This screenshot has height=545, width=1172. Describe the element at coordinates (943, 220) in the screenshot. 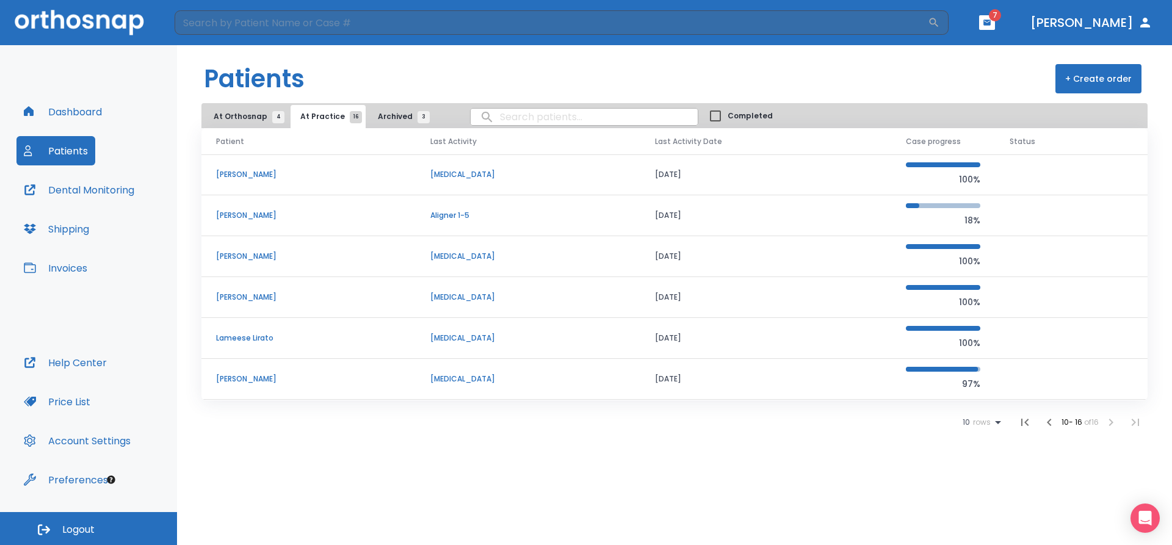

I see `p: 18%` at that location.